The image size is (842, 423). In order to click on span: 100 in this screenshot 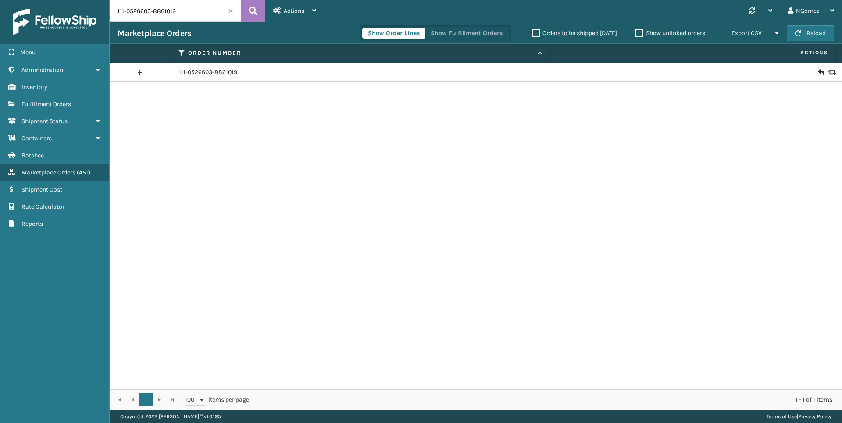, I will do `click(192, 400)`.